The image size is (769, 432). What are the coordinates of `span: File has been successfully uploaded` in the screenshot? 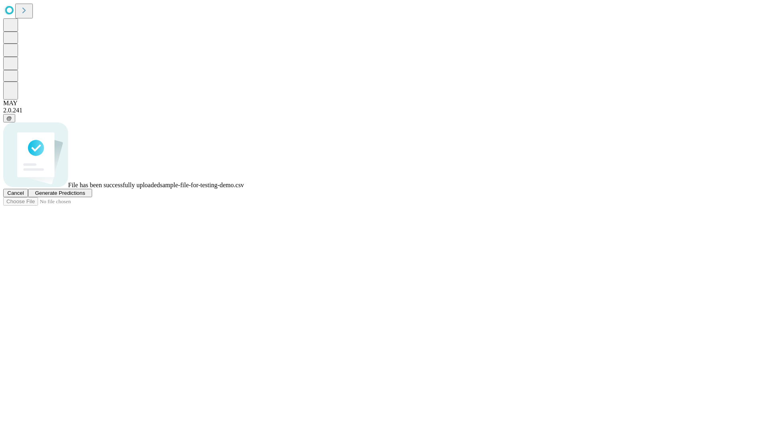 It's located at (114, 185).